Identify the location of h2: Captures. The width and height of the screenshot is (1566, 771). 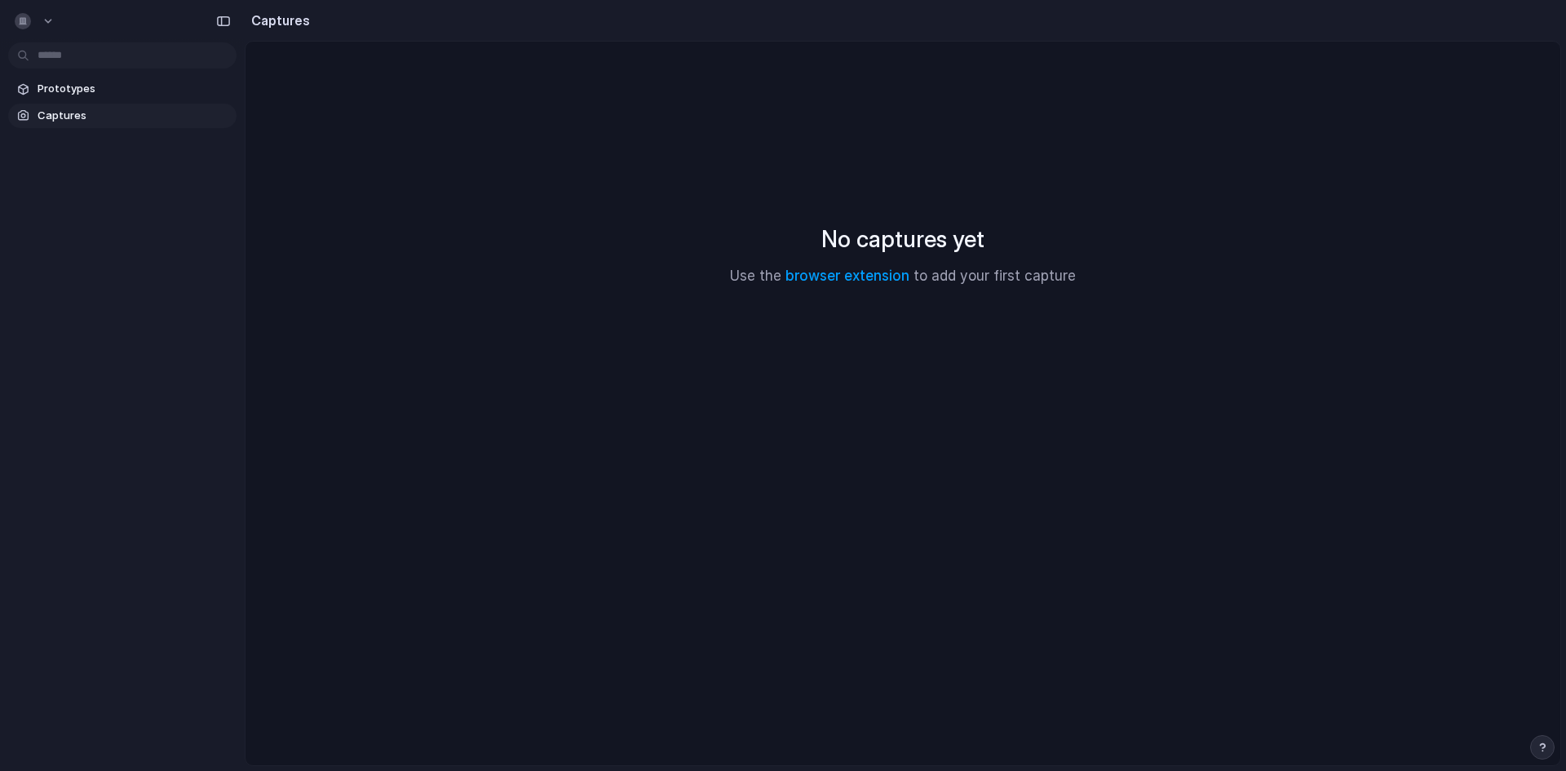
(277, 20).